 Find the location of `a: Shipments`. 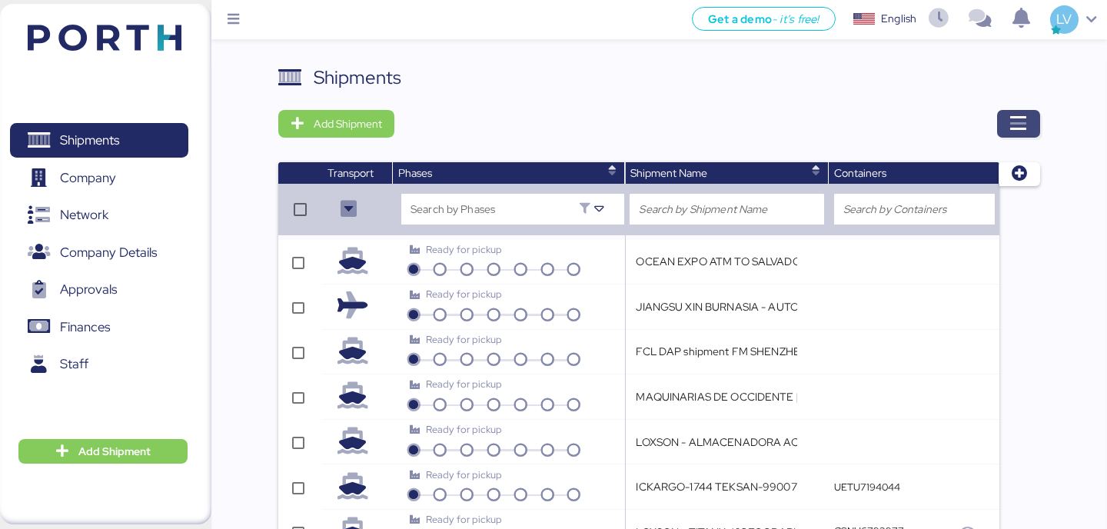

a: Shipments is located at coordinates (99, 141).